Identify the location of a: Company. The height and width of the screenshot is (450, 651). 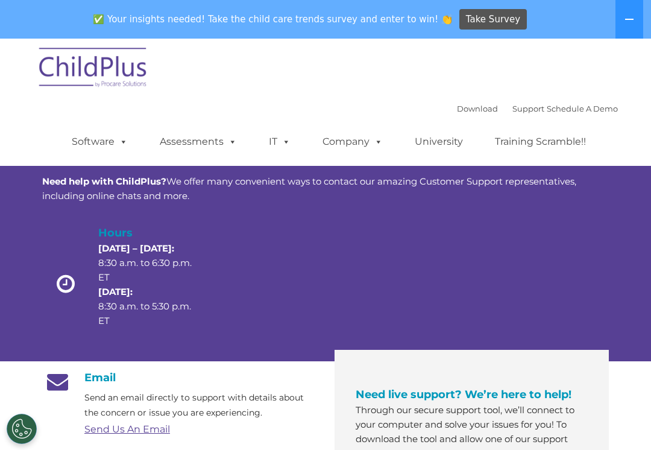
(353, 142).